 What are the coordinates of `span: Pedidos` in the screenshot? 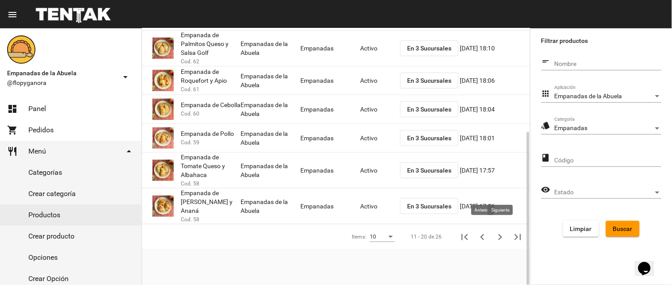 It's located at (41, 130).